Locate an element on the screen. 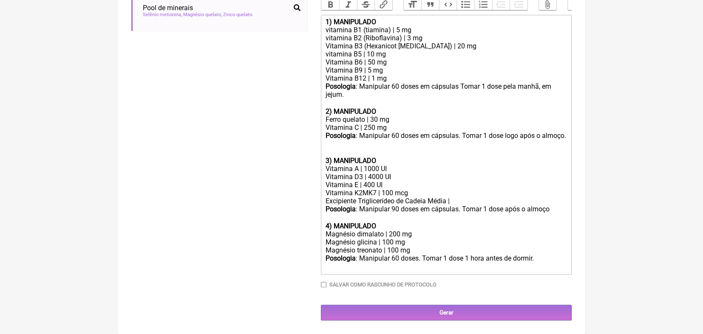  div: : Manipular 60 doses em cápsulas Tomar 1 dose pela manhã, em jejum. ㅤ is located at coordinates (446, 95).